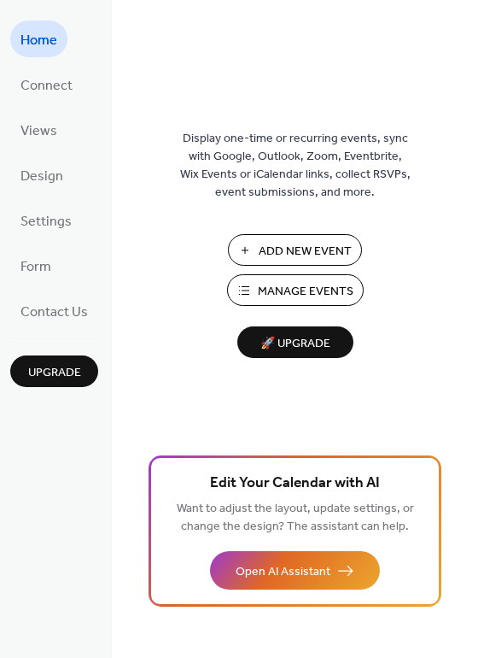  Describe the element at coordinates (296, 342) in the screenshot. I see `button: 🚀 Upgrade` at that location.